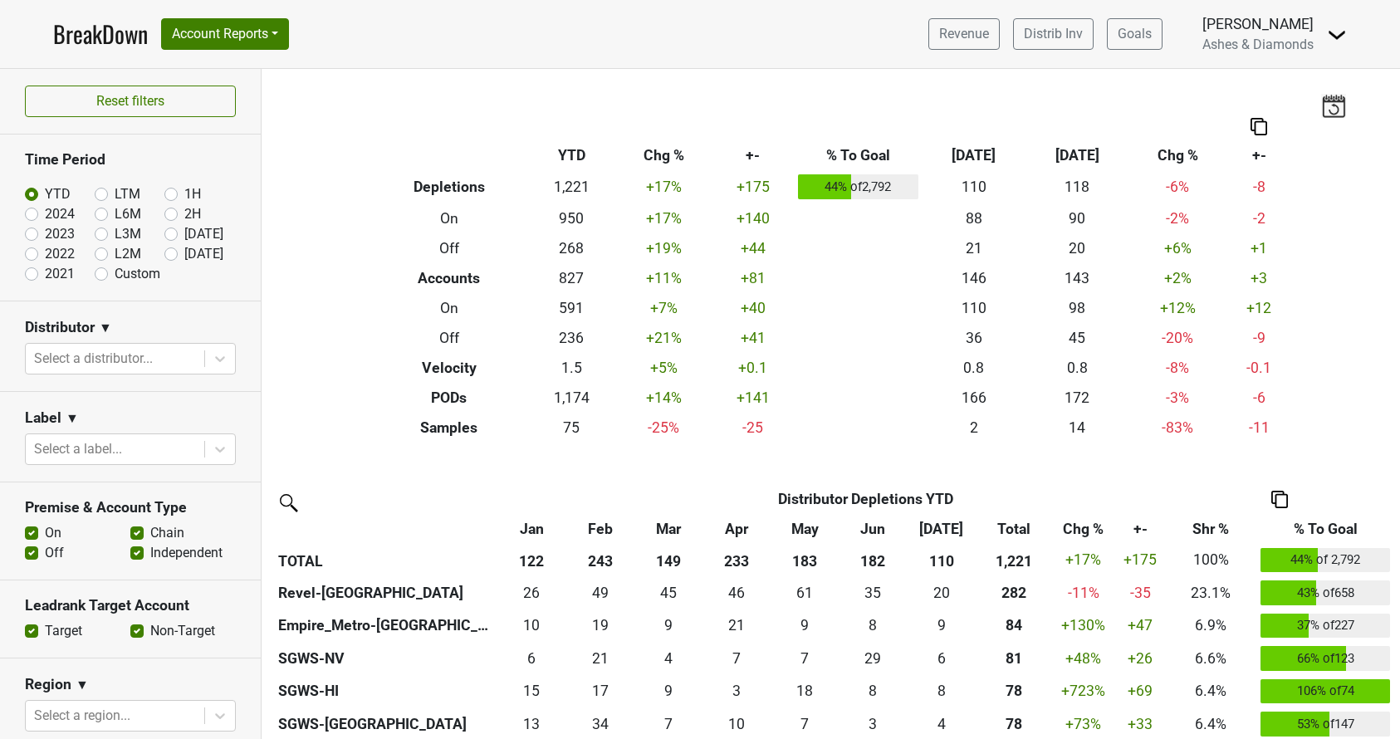 The height and width of the screenshot is (739, 1400). I want to click on div: +33, so click(1140, 724).